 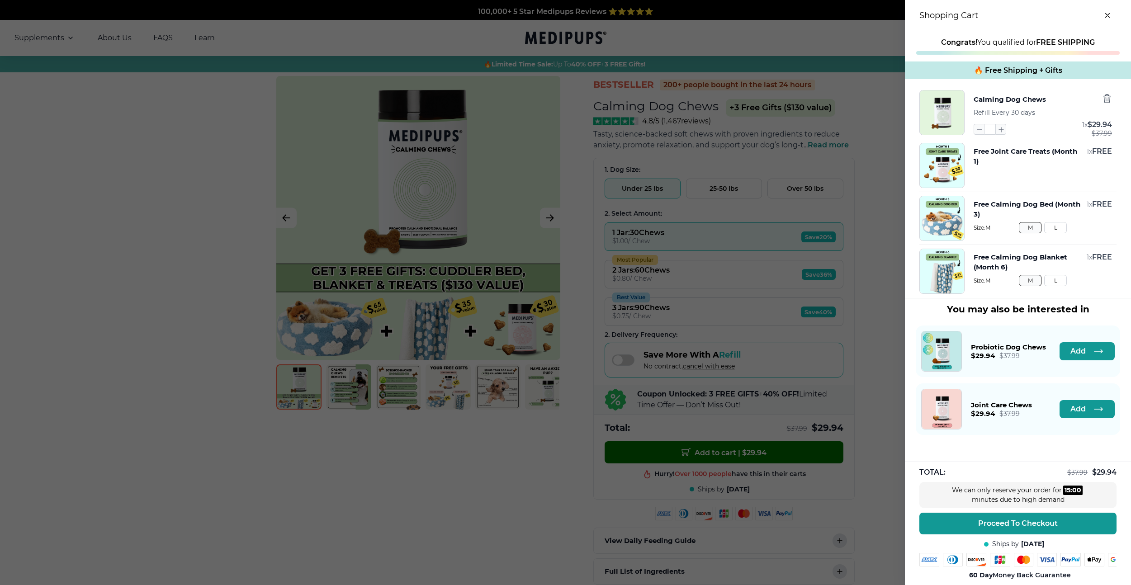 I want to click on button: Free Joint Care Treats (Month 1), so click(x=1028, y=156).